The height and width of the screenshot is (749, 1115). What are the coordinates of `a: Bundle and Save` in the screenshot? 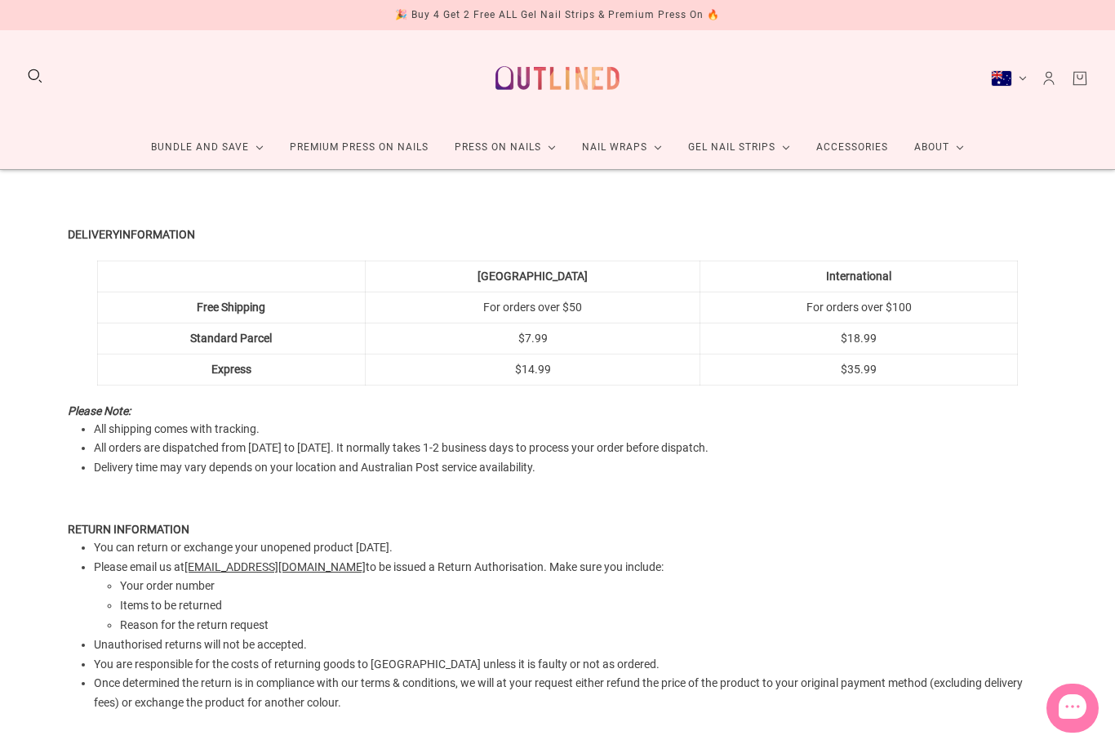 It's located at (207, 147).